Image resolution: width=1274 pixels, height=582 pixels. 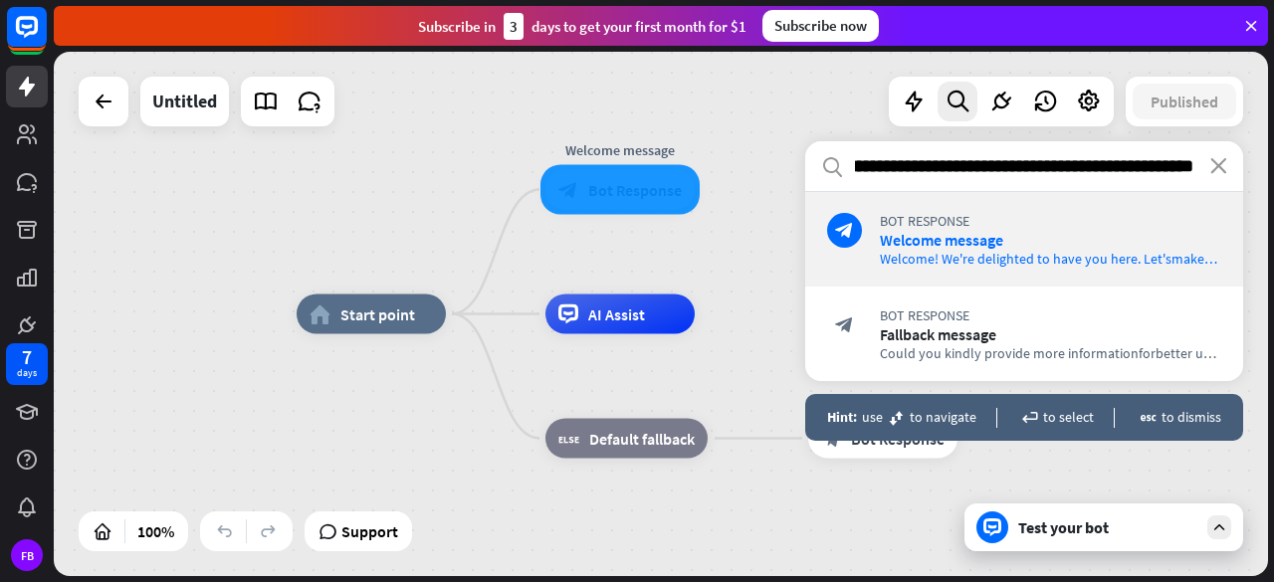 I want to click on div: Fallback message, so click(x=883, y=399).